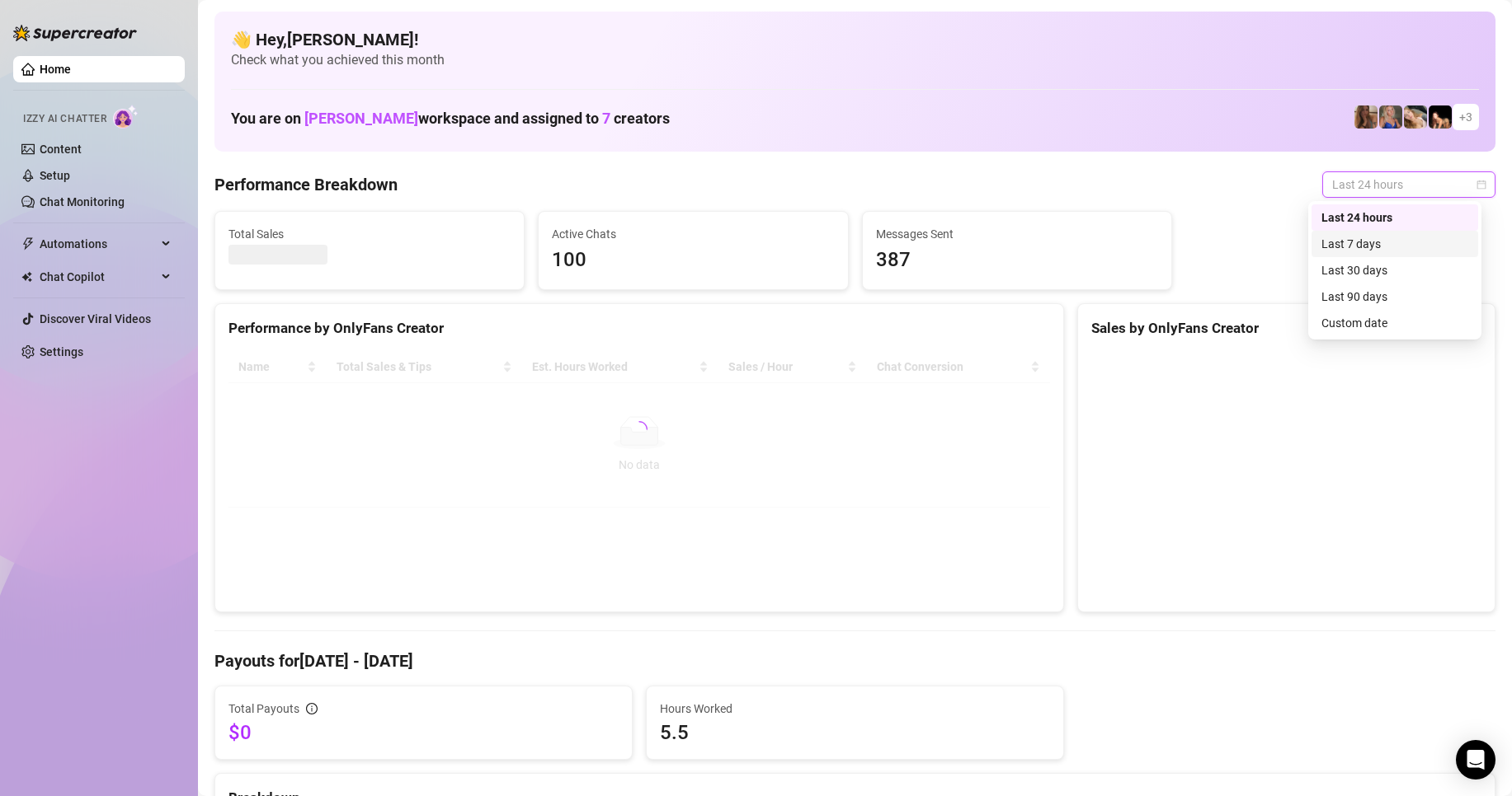 Image resolution: width=1512 pixels, height=796 pixels. Describe the element at coordinates (27, 277) in the screenshot. I see `img: Chat Copilot` at that location.